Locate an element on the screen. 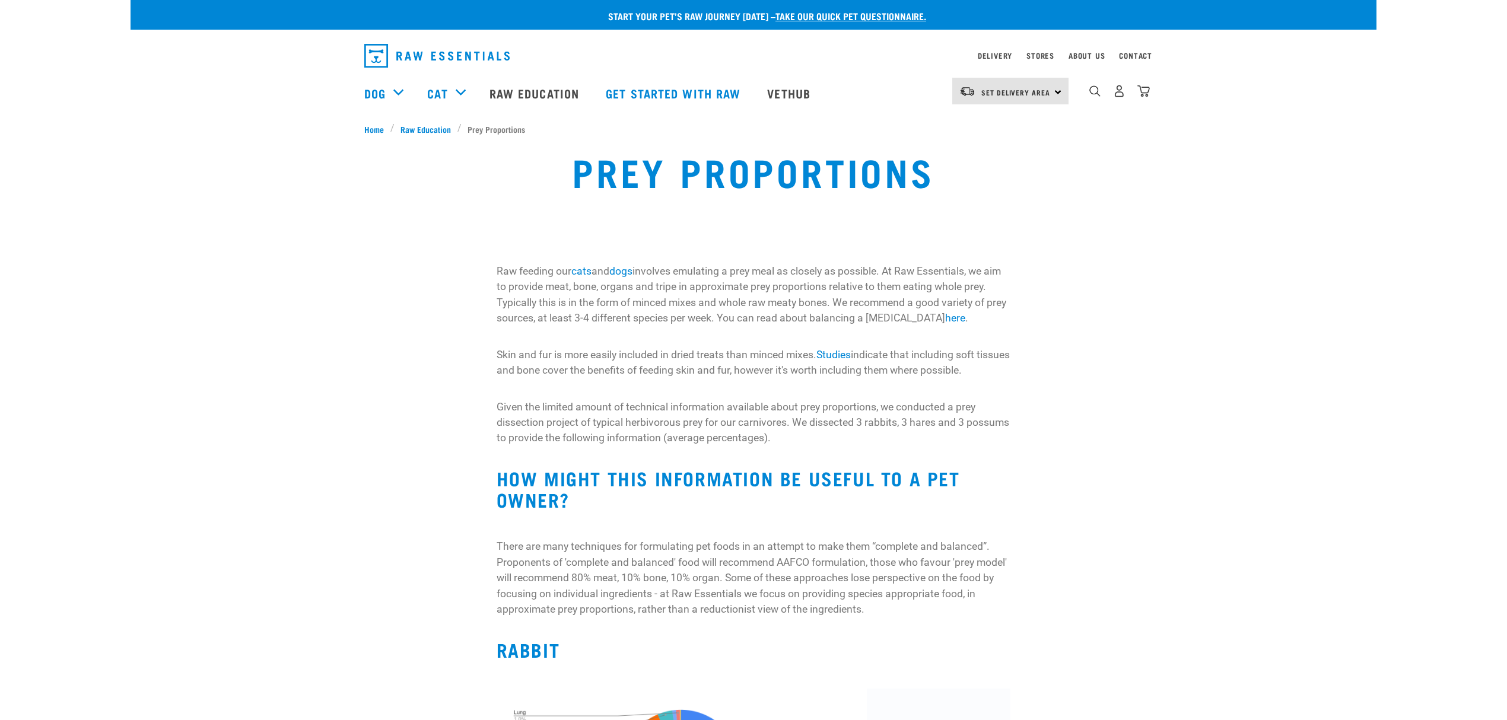 Image resolution: width=1507 pixels, height=720 pixels. img: user.png is located at coordinates (1119, 91).